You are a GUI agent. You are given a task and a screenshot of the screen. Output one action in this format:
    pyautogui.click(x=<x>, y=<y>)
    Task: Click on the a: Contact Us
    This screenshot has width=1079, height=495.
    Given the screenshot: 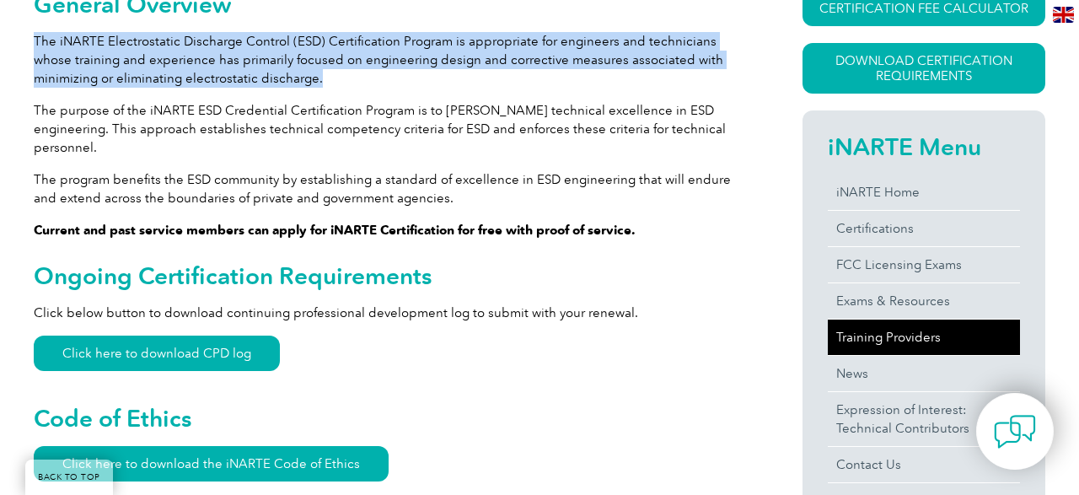 What is the action you would take?
    pyautogui.click(x=924, y=464)
    